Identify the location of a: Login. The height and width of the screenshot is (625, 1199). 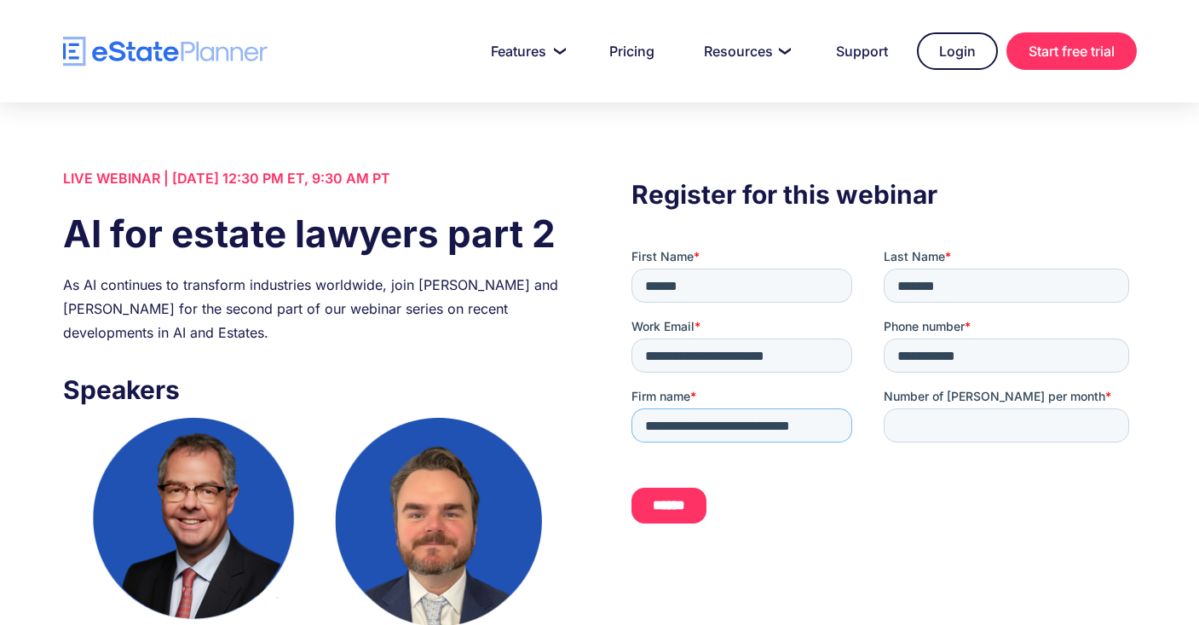
(957, 51).